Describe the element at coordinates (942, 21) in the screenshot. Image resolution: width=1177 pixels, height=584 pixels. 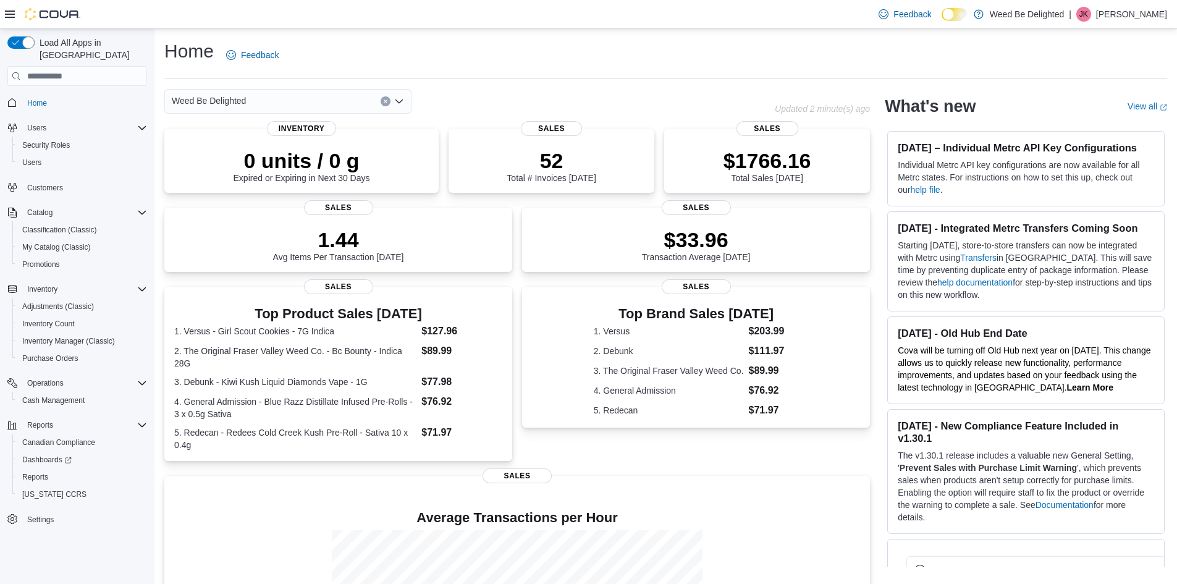
I see `span: Dark Mode` at that location.